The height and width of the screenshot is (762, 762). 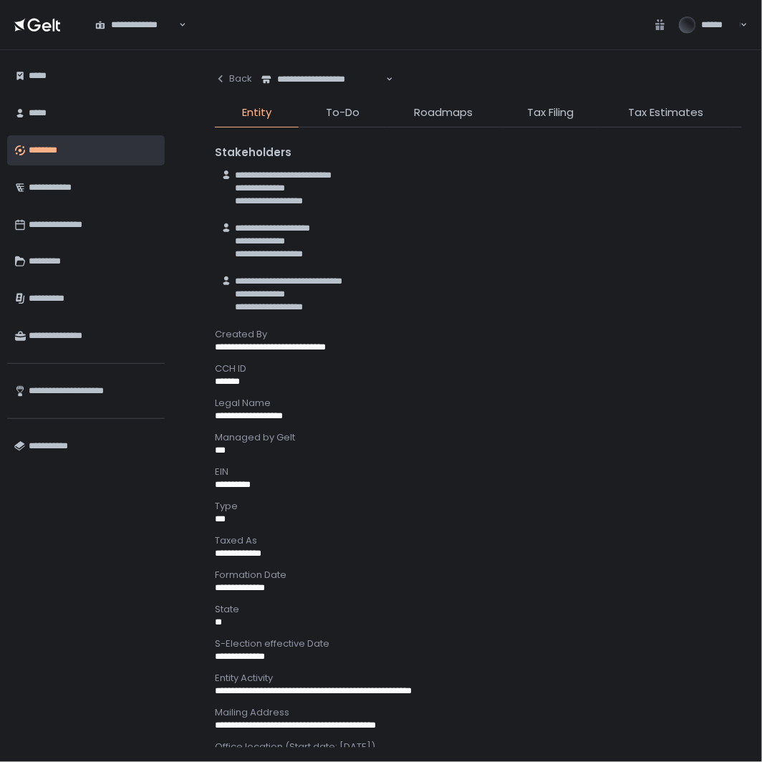 What do you see at coordinates (478, 403) in the screenshot?
I see `div: Legal Name` at bounding box center [478, 403].